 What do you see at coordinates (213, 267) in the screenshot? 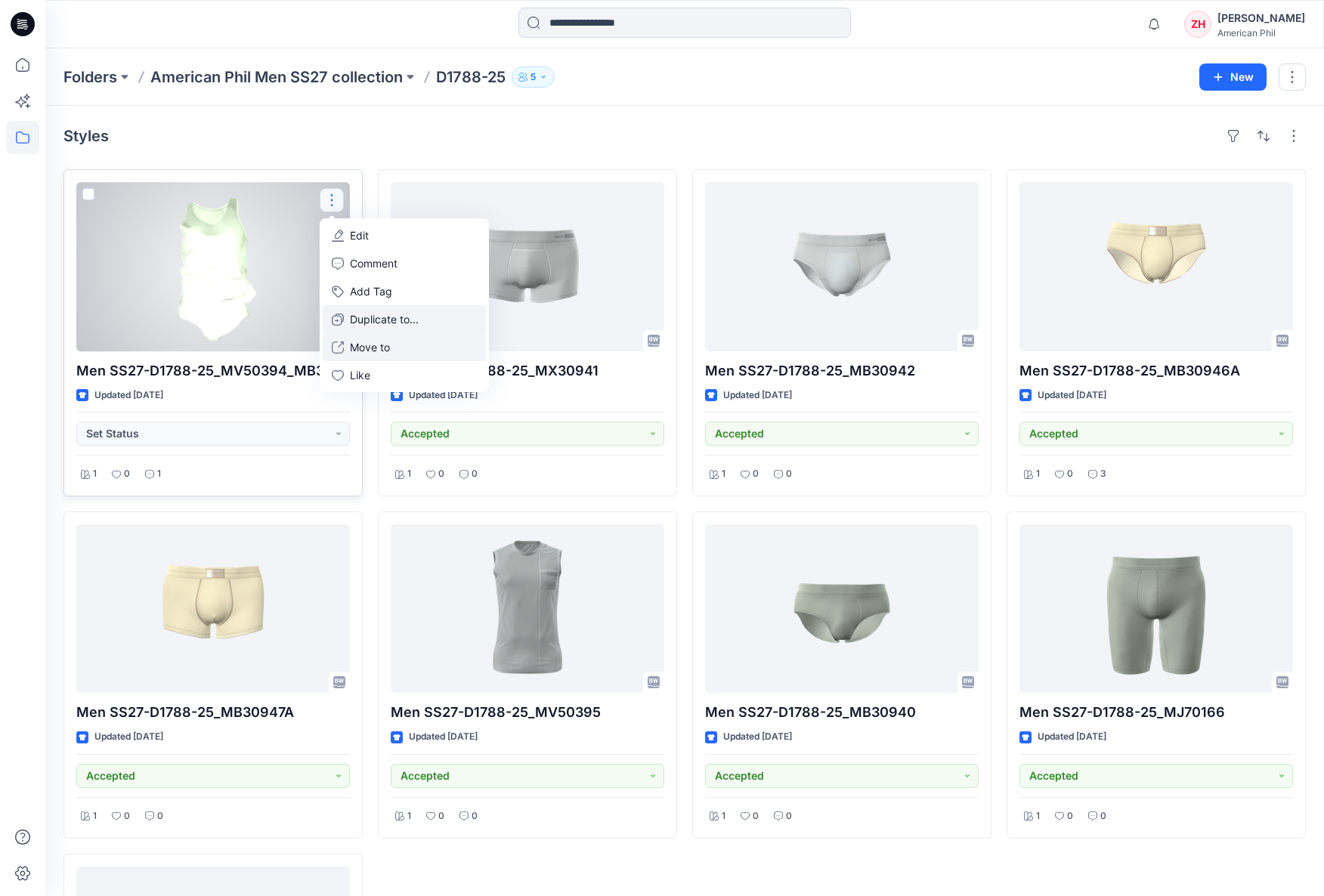
I see `a: Men SS27-D1788-25_MV50394_MB30940` at bounding box center [213, 267].